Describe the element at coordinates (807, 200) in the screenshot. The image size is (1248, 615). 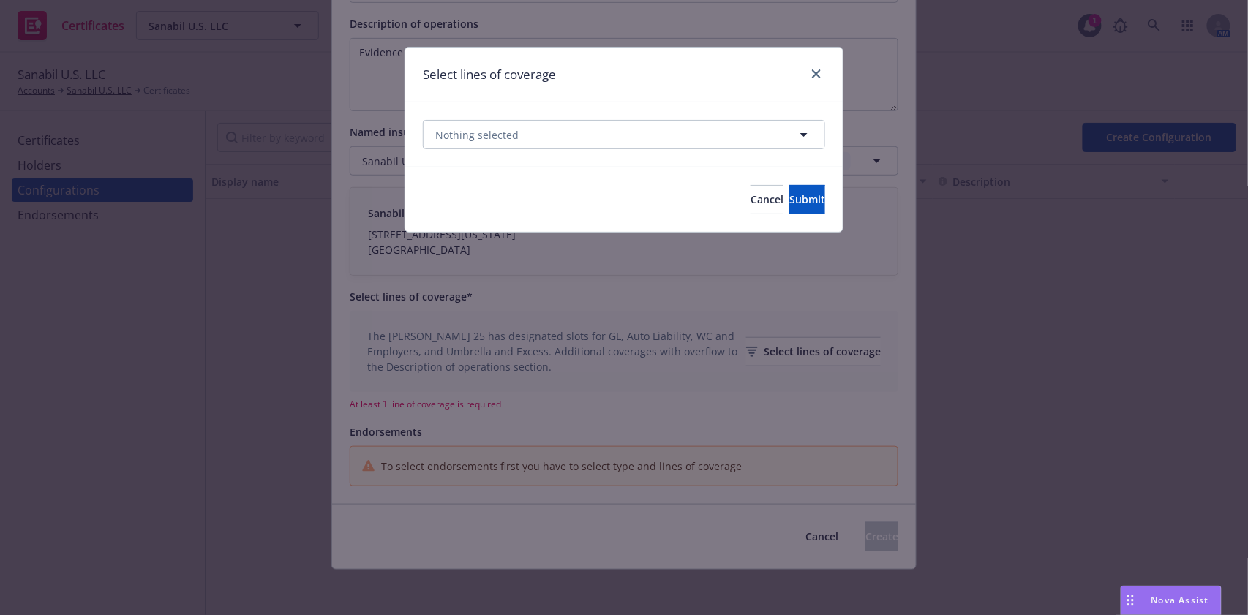
I see `button: Submit` at that location.